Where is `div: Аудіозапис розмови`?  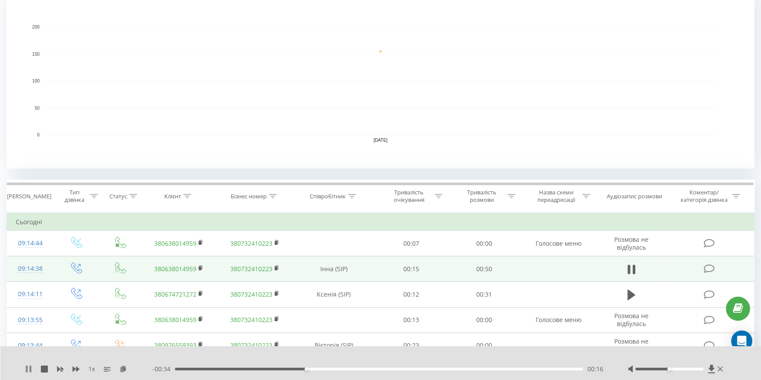 div: Аудіозапис розмови is located at coordinates (634, 196).